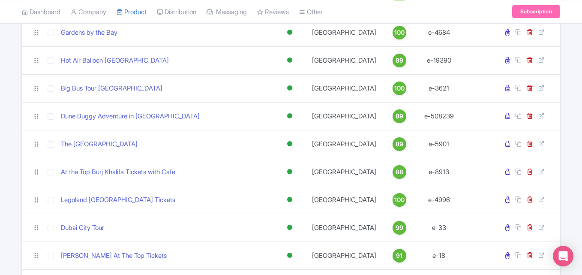 Image resolution: width=582 pixels, height=275 pixels. What do you see at coordinates (563, 256) in the screenshot?
I see `div: Open Intercom Messenger` at bounding box center [563, 256].